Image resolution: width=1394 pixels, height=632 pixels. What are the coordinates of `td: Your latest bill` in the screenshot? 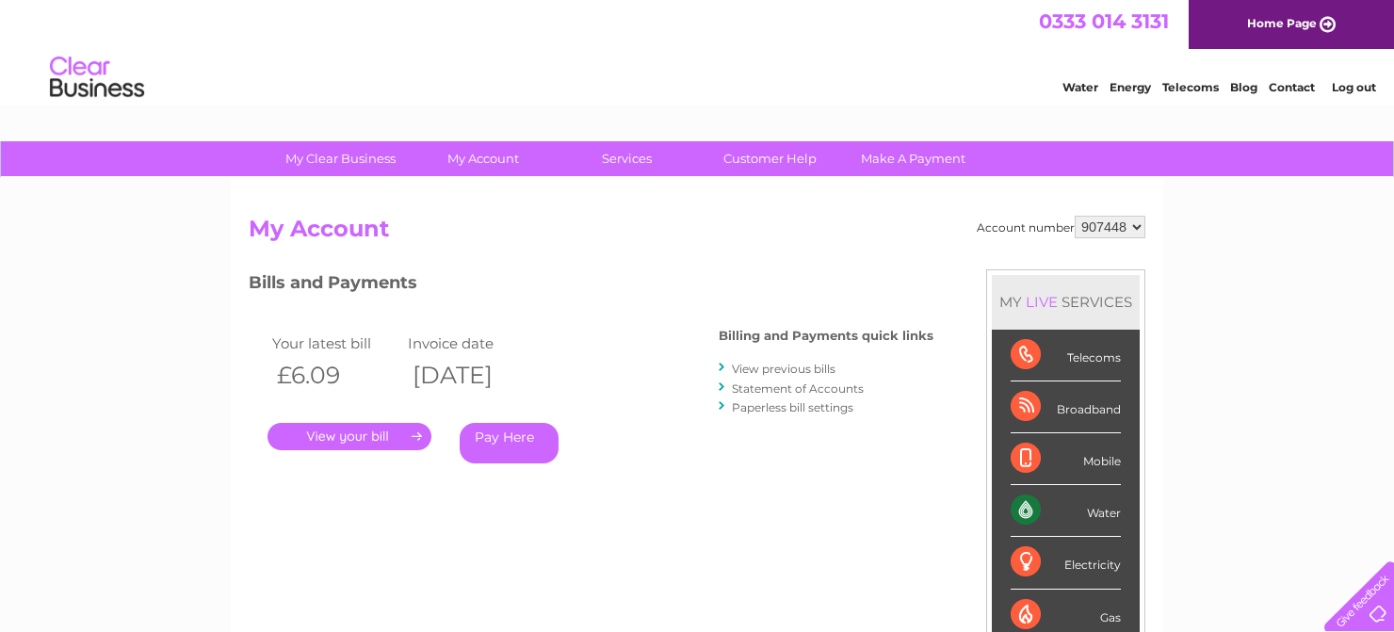 It's located at (335, 343).